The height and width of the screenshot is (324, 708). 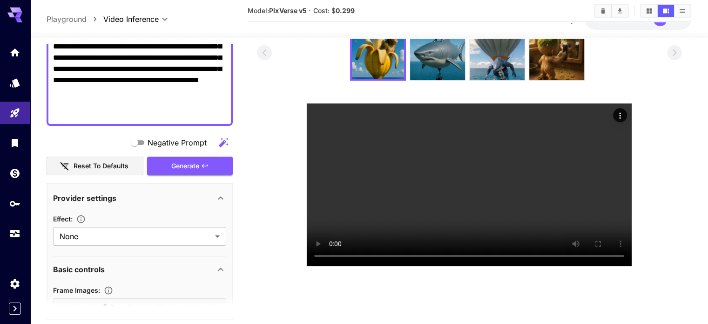 I want to click on div: Models, so click(x=15, y=82).